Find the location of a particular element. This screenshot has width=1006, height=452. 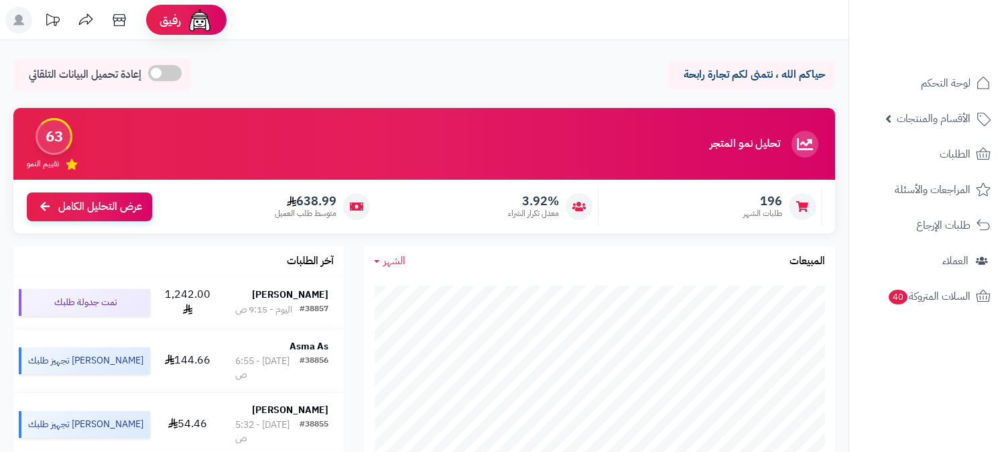

span: متوسط طلب العميل is located at coordinates (306, 213).